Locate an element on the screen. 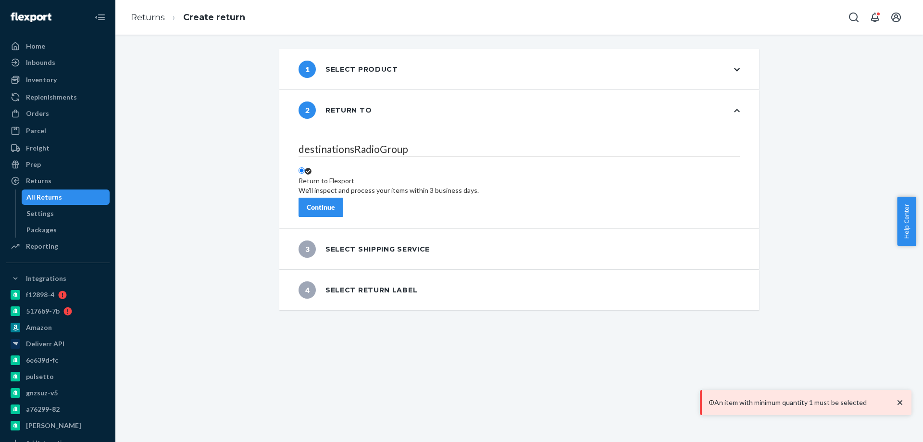 The width and height of the screenshot is (923, 442). input: Return to FlexportWe'll inspect and process your items within 3 business days. is located at coordinates (301, 170).